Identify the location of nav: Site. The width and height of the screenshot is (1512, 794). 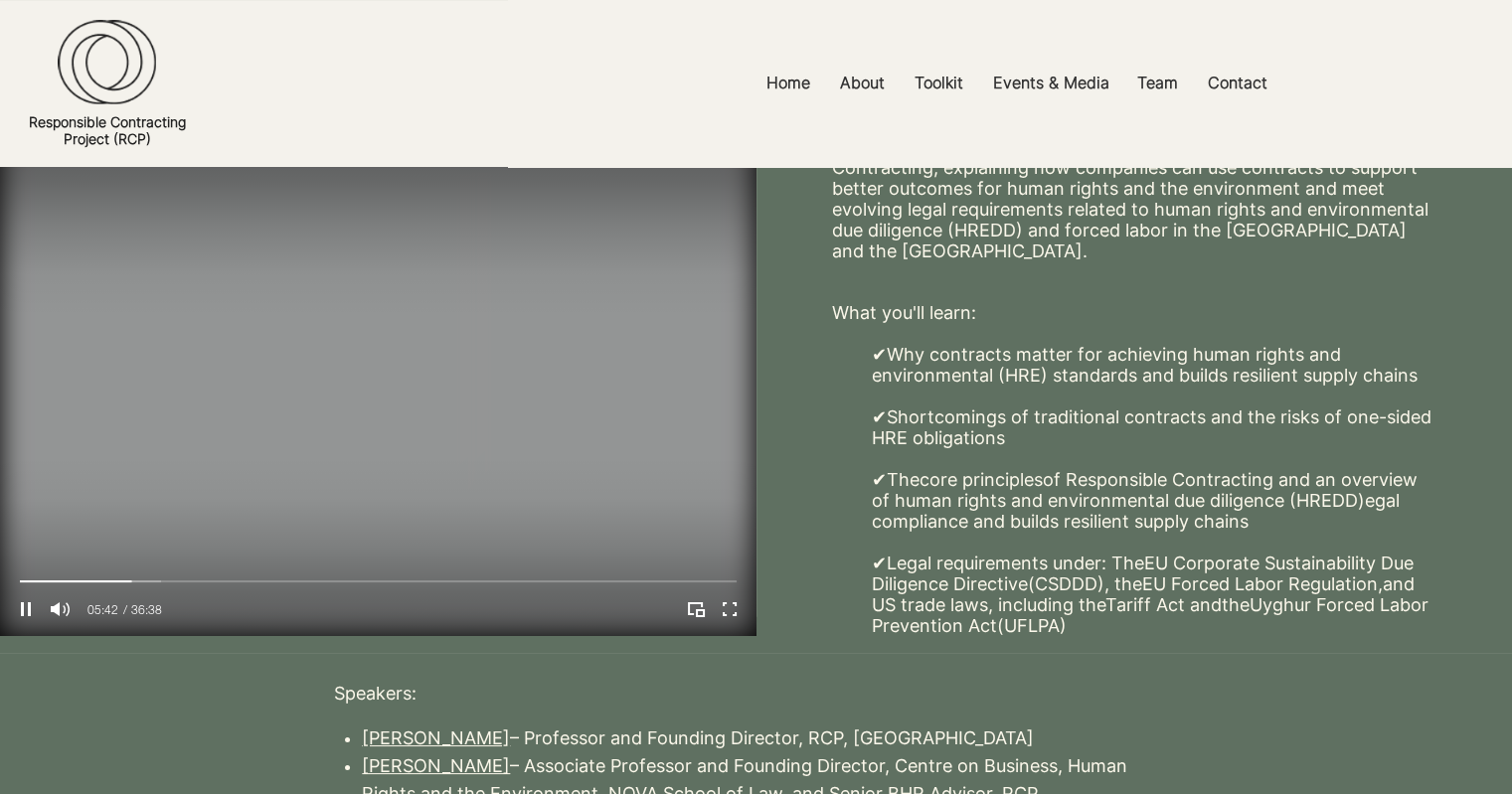
(1017, 83).